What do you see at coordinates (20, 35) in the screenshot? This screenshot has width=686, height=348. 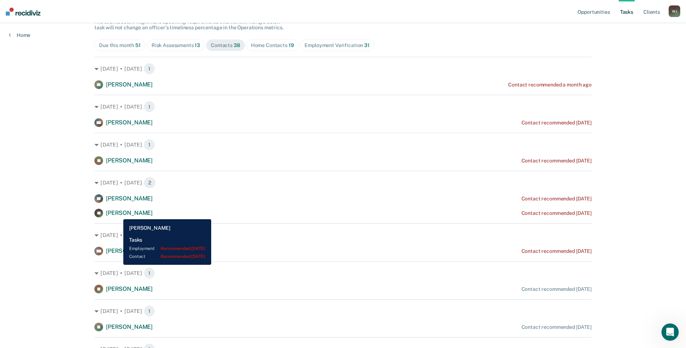 I see `a: Home` at bounding box center [20, 35].